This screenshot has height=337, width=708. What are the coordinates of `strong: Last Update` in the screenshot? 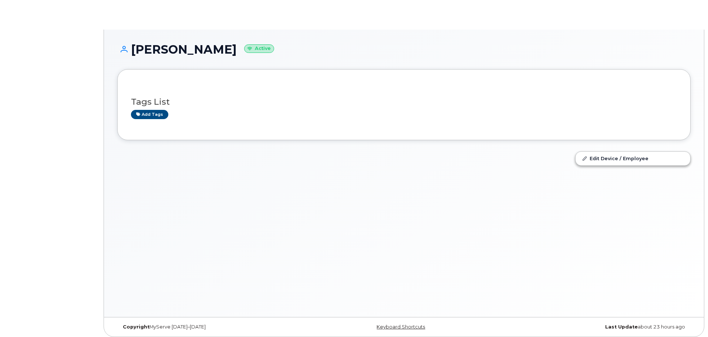 It's located at (621, 327).